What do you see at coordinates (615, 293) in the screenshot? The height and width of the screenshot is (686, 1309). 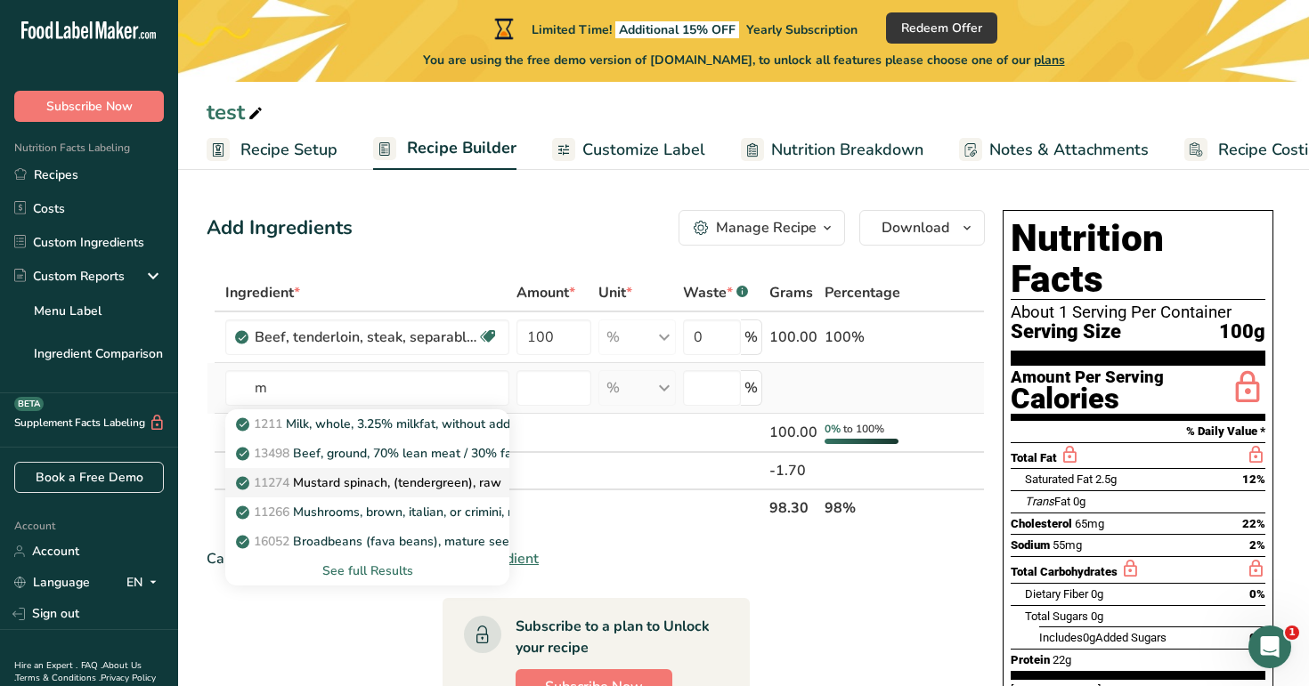 I see `span: Unit` at bounding box center [615, 293].